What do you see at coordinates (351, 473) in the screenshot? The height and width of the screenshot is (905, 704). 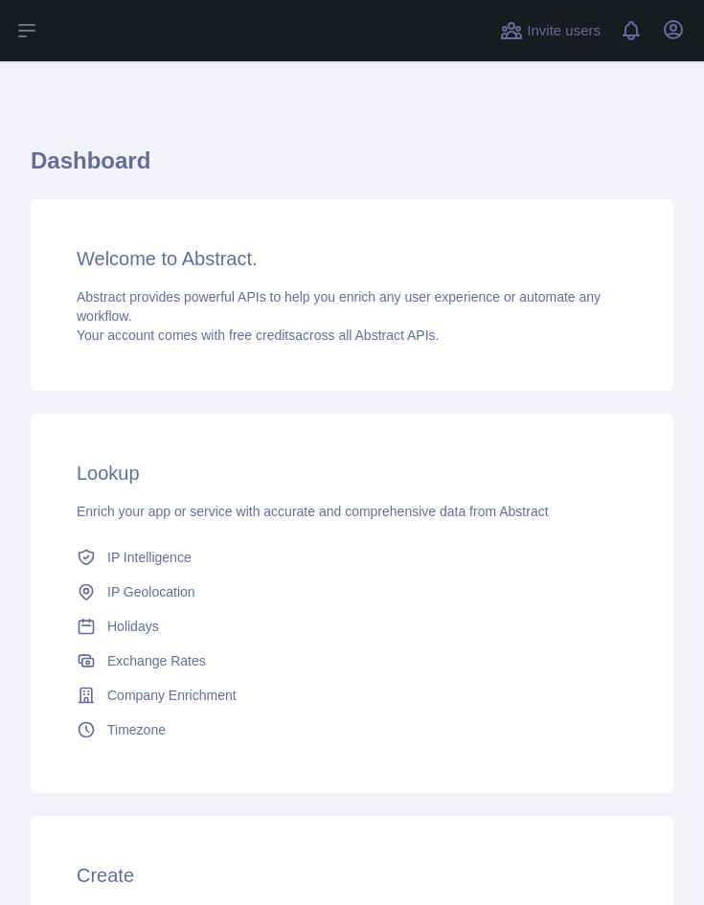 I see `h3: Lookup` at bounding box center [351, 473].